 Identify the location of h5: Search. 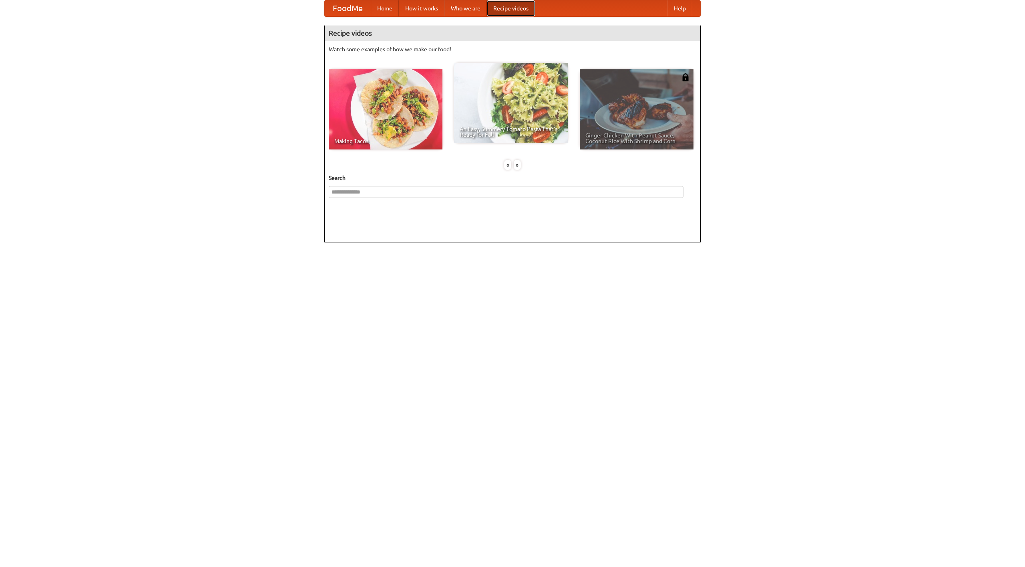
(513, 178).